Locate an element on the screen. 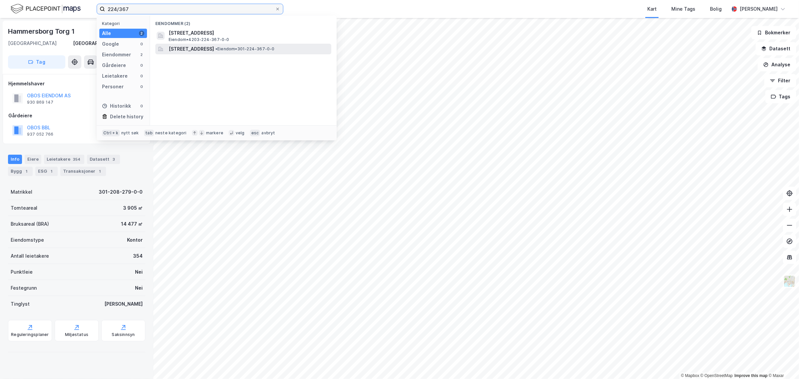 The image size is (799, 379). div: Tomteareal is located at coordinates (24, 208).